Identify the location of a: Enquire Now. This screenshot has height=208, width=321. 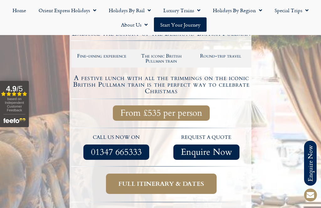
(206, 153).